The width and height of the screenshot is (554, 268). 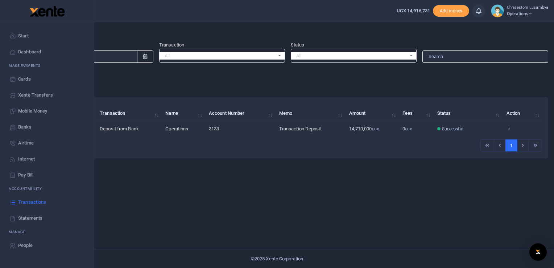 I want to click on span: Airtime, so click(x=26, y=143).